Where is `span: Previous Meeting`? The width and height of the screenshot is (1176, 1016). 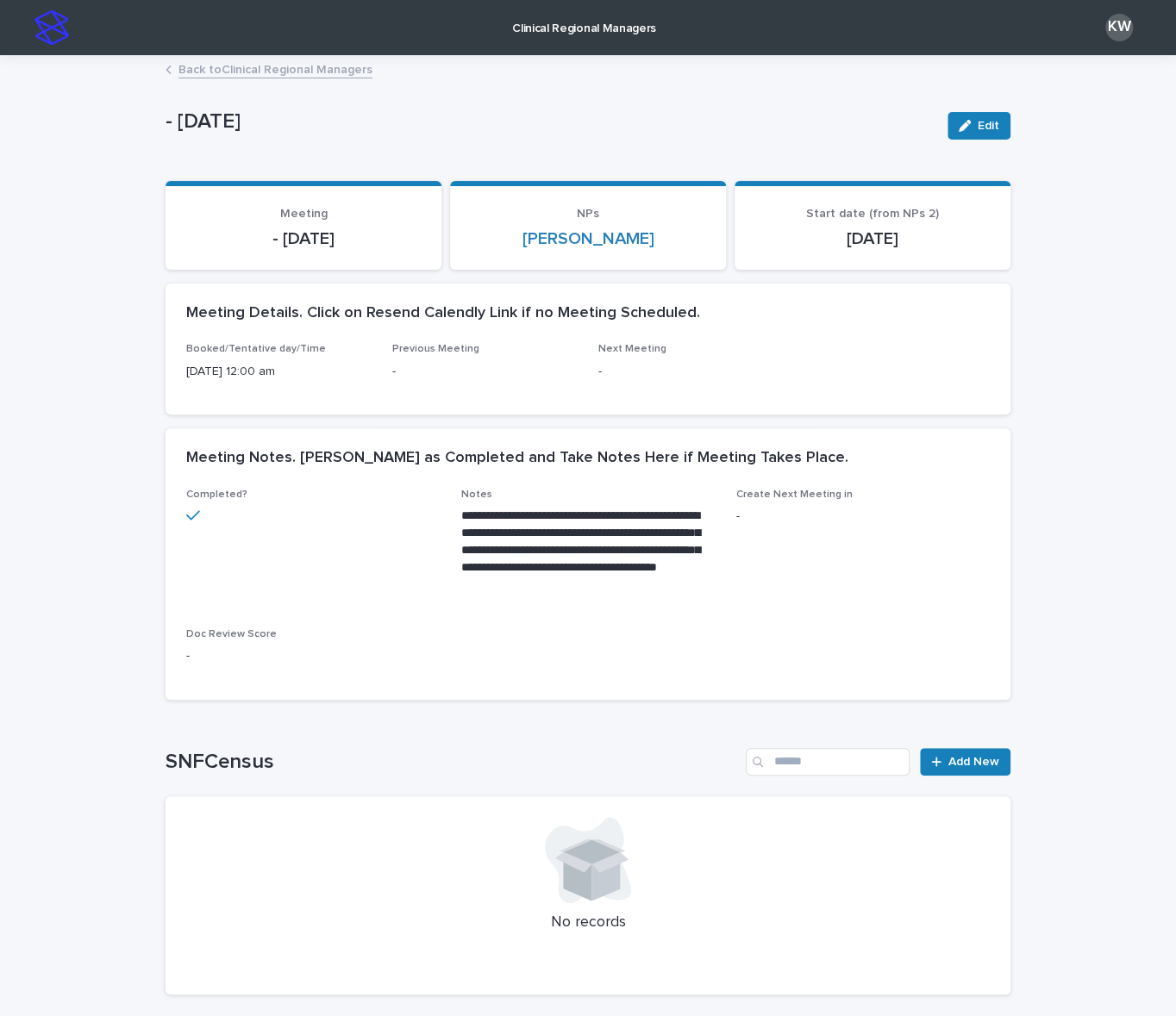
span: Previous Meeting is located at coordinates (435, 349).